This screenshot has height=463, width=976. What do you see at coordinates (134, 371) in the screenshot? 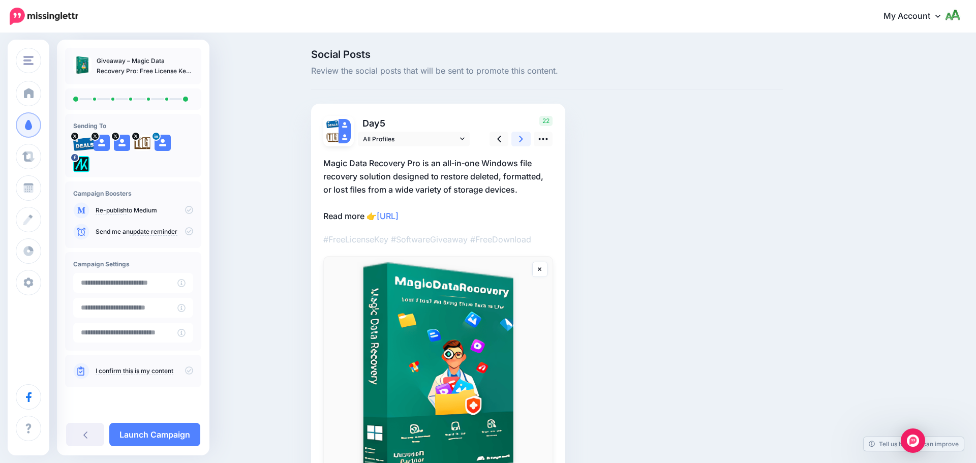
I see `a: I confirm this is my content` at bounding box center [134, 371].